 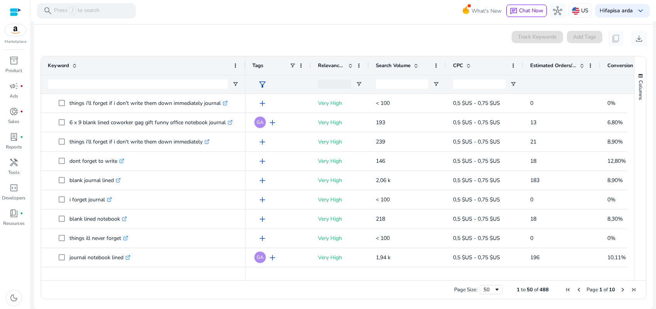 I want to click on span: Conversion Rate, so click(x=626, y=66).